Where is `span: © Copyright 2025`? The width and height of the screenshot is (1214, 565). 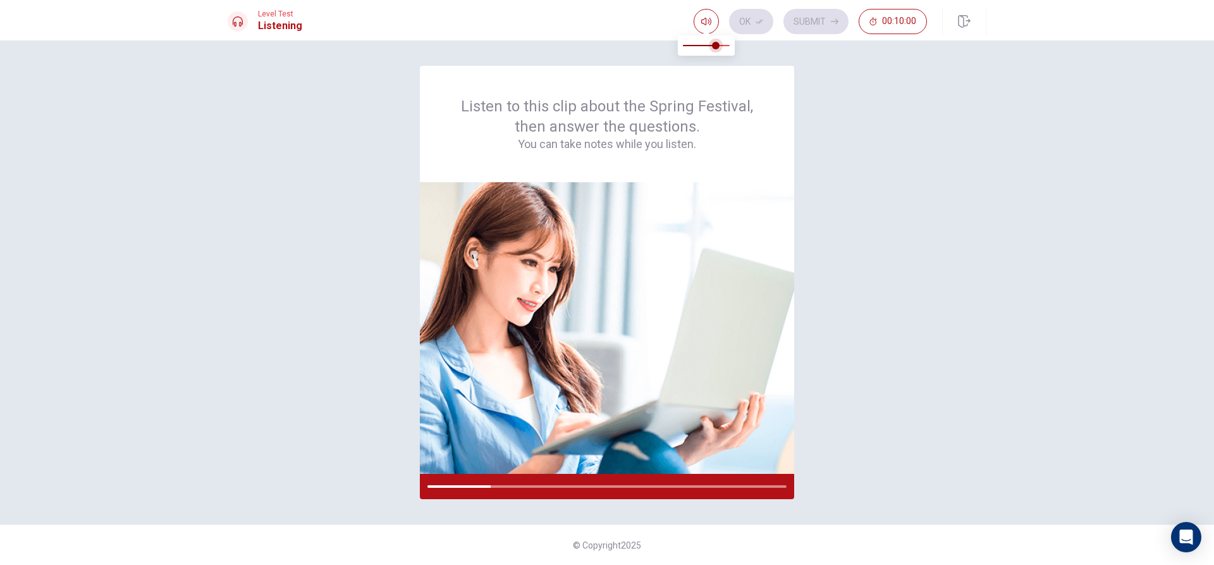
span: © Copyright 2025 is located at coordinates (607, 545).